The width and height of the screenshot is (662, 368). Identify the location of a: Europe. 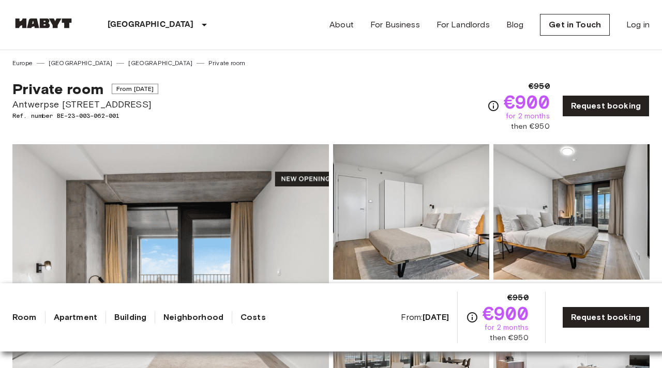
(22, 63).